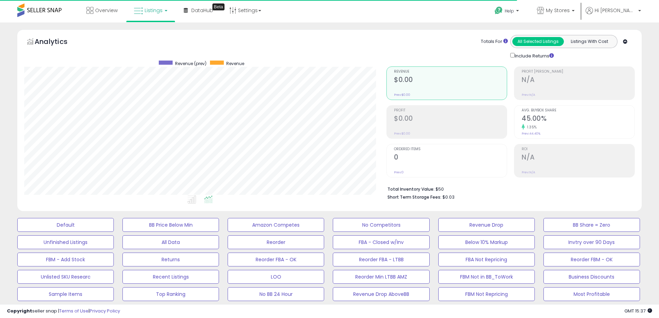 The height and width of the screenshot is (318, 659). What do you see at coordinates (399, 172) in the screenshot?
I see `small: Prev: 0` at bounding box center [399, 172].